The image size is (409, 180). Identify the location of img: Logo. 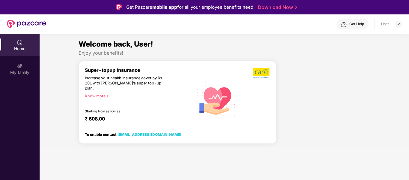
(119, 7).